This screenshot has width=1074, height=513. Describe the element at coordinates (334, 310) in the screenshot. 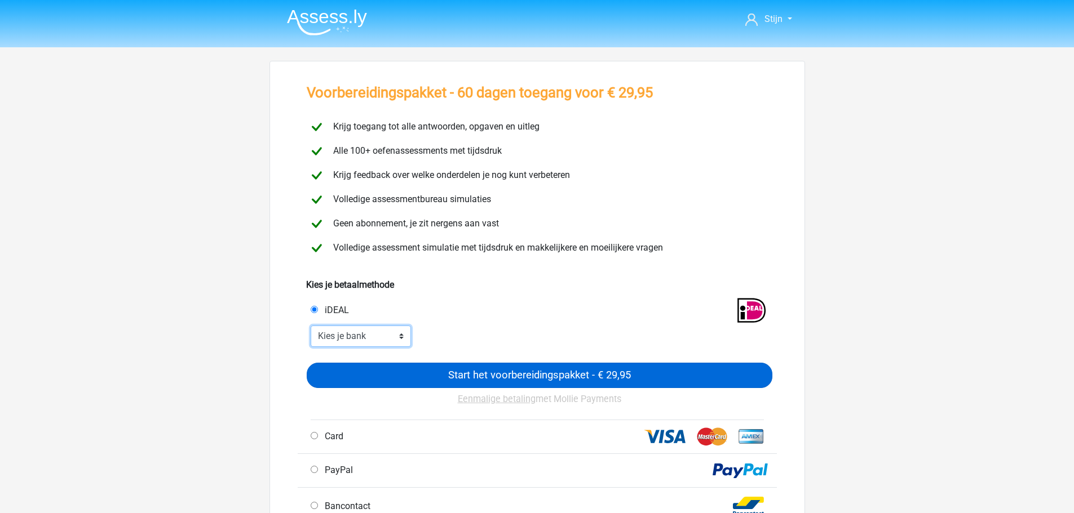

I see `span: iDEAL` at that location.